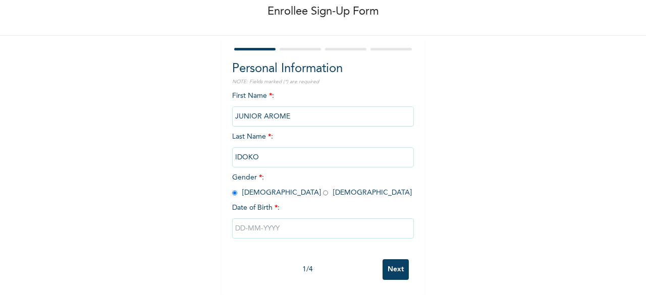 This screenshot has height=295, width=646. I want to click on div: 1 / 4, so click(307, 270).